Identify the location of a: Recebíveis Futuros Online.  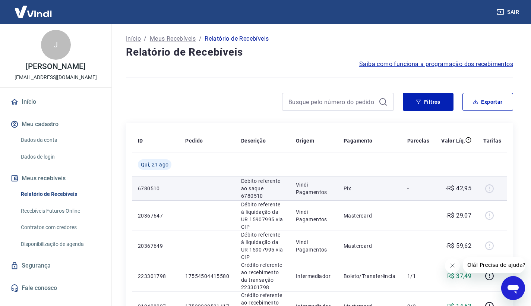
(60, 211).